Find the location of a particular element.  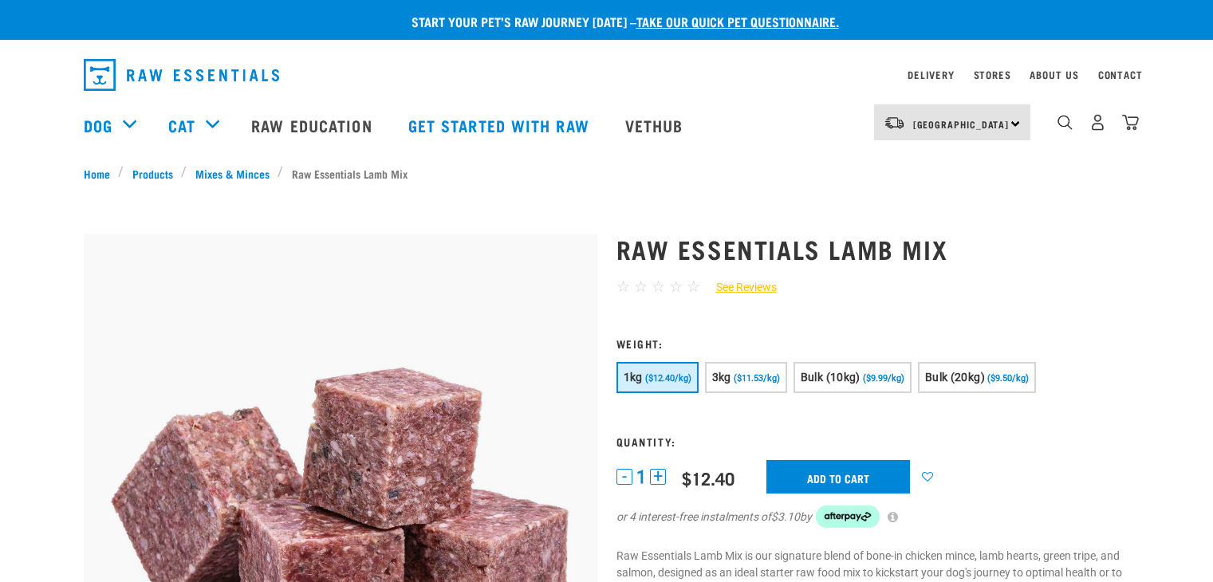

span: 1kg is located at coordinates (633, 377).